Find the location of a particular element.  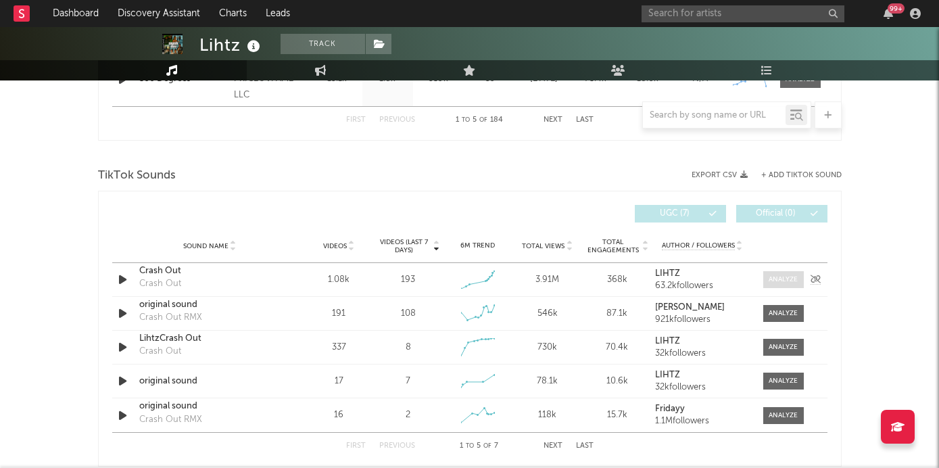

button: Official(0) is located at coordinates (781, 214).